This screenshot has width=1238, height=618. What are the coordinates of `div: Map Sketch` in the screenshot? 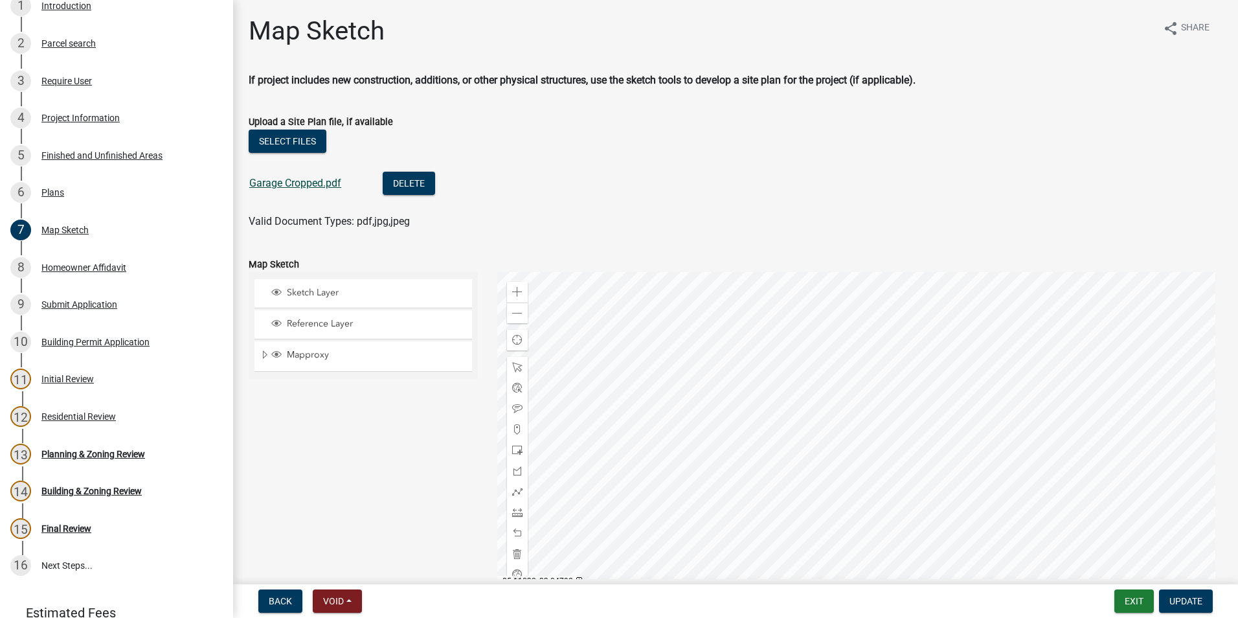 It's located at (65, 230).